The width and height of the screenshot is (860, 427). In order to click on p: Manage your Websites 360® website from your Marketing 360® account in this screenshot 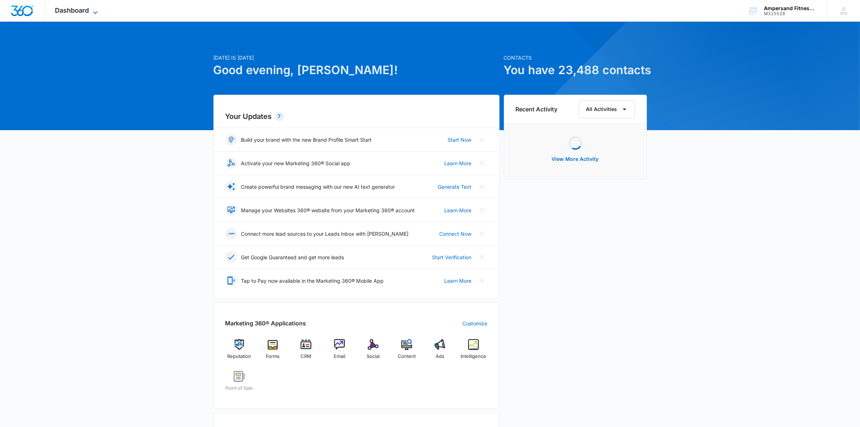, I will do `click(328, 210)`.